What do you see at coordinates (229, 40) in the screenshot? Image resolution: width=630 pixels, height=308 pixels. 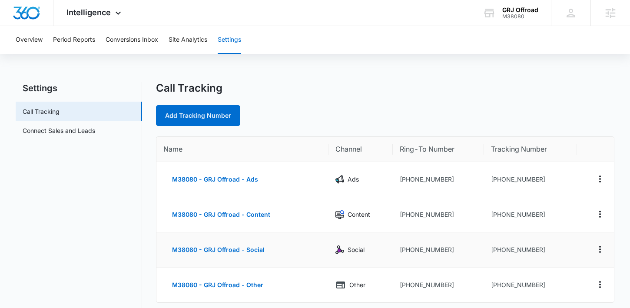 I see `button: Settings` at bounding box center [229, 40].